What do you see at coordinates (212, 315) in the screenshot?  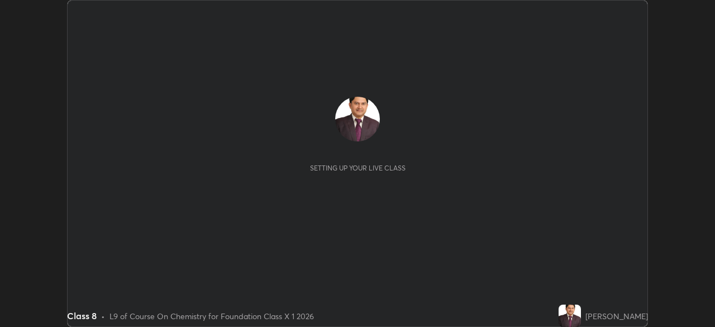 I see `div: L9 of Course On Chemistry for Foundation Class X 1 2026` at bounding box center [212, 315].